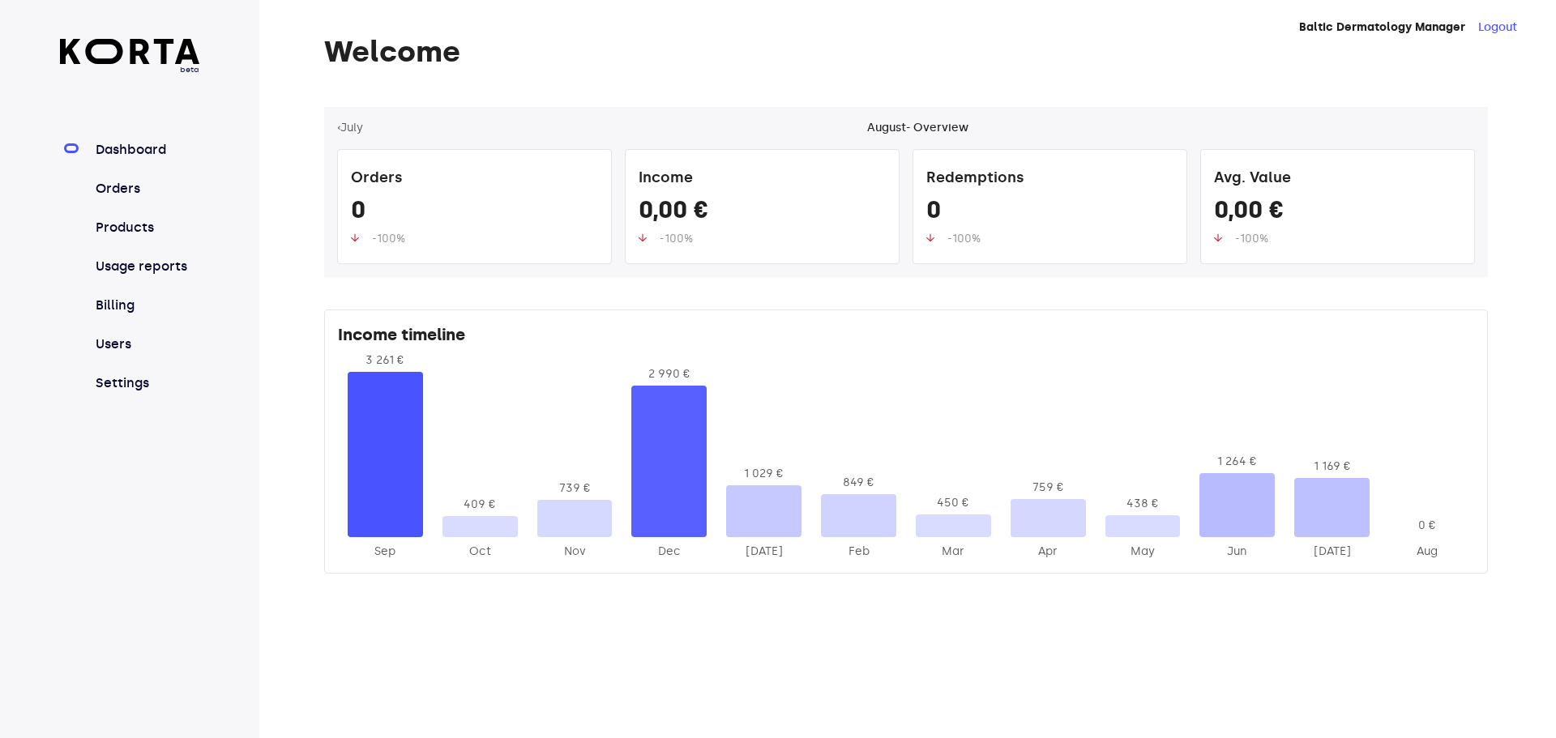  I want to click on div: 2024-Sep, so click(385, 552).